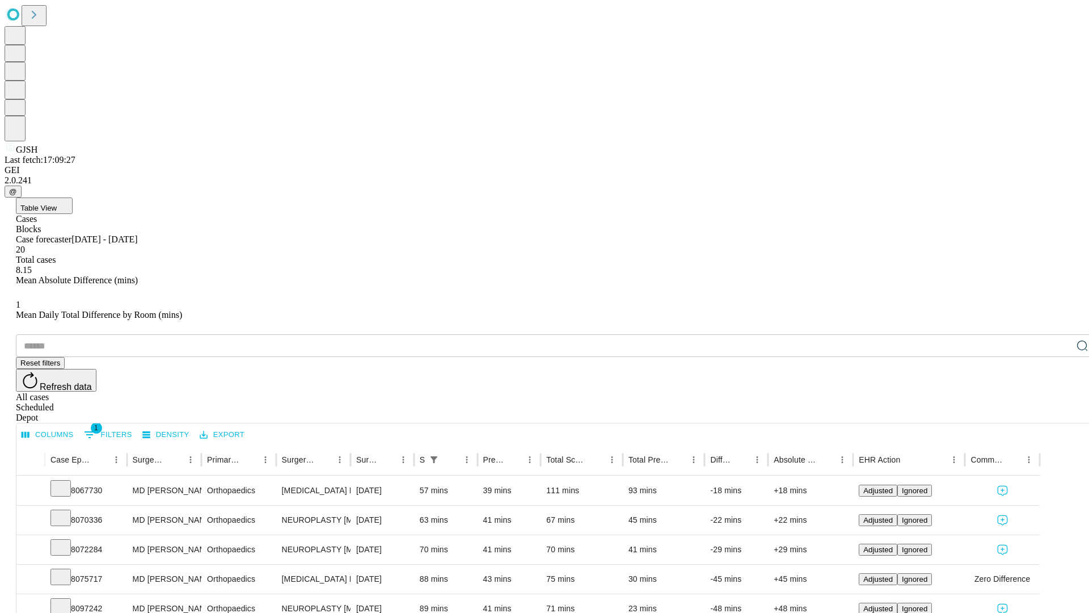 The height and width of the screenshot is (613, 1089). Describe the element at coordinates (721, 460) in the screenshot. I see `div: Difference` at that location.